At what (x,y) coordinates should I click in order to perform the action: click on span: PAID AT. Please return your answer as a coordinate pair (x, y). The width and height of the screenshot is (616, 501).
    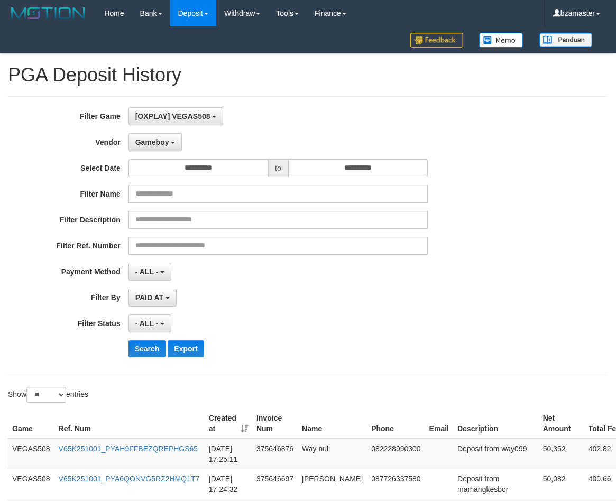
    Looking at the image, I should click on (149, 298).